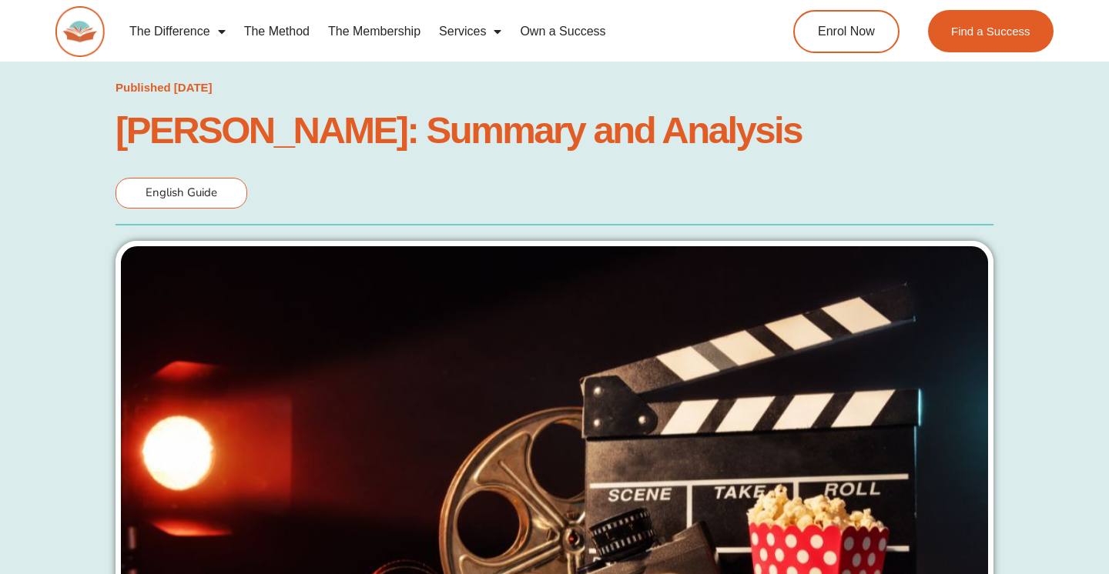 Image resolution: width=1109 pixels, height=574 pixels. What do you see at coordinates (374, 32) in the screenshot?
I see `a: The Membership` at bounding box center [374, 32].